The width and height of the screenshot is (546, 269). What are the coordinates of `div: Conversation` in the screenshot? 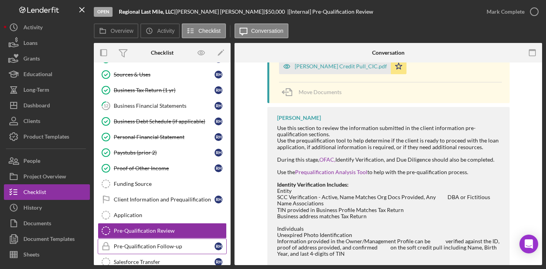 It's located at (388, 53).